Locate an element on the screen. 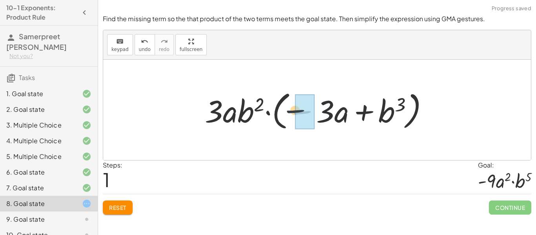  button: keyboardkeypad is located at coordinates (120, 45).